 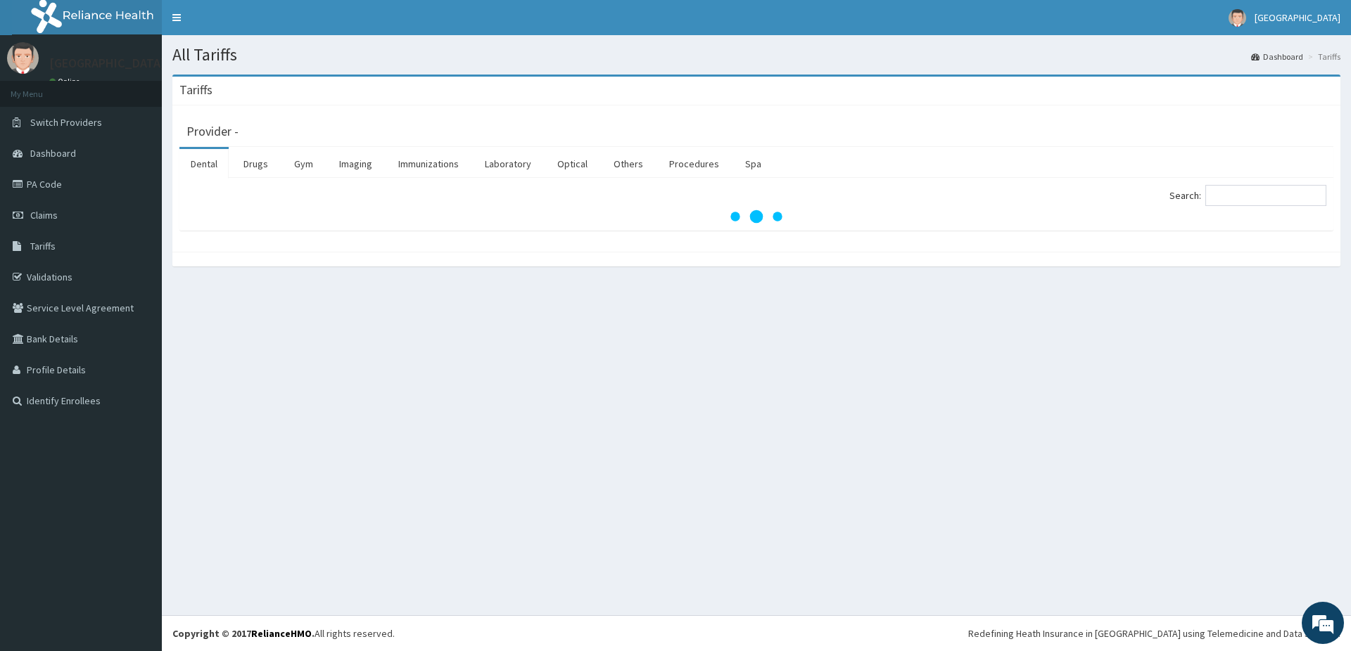 I want to click on label: Search:, so click(x=1247, y=196).